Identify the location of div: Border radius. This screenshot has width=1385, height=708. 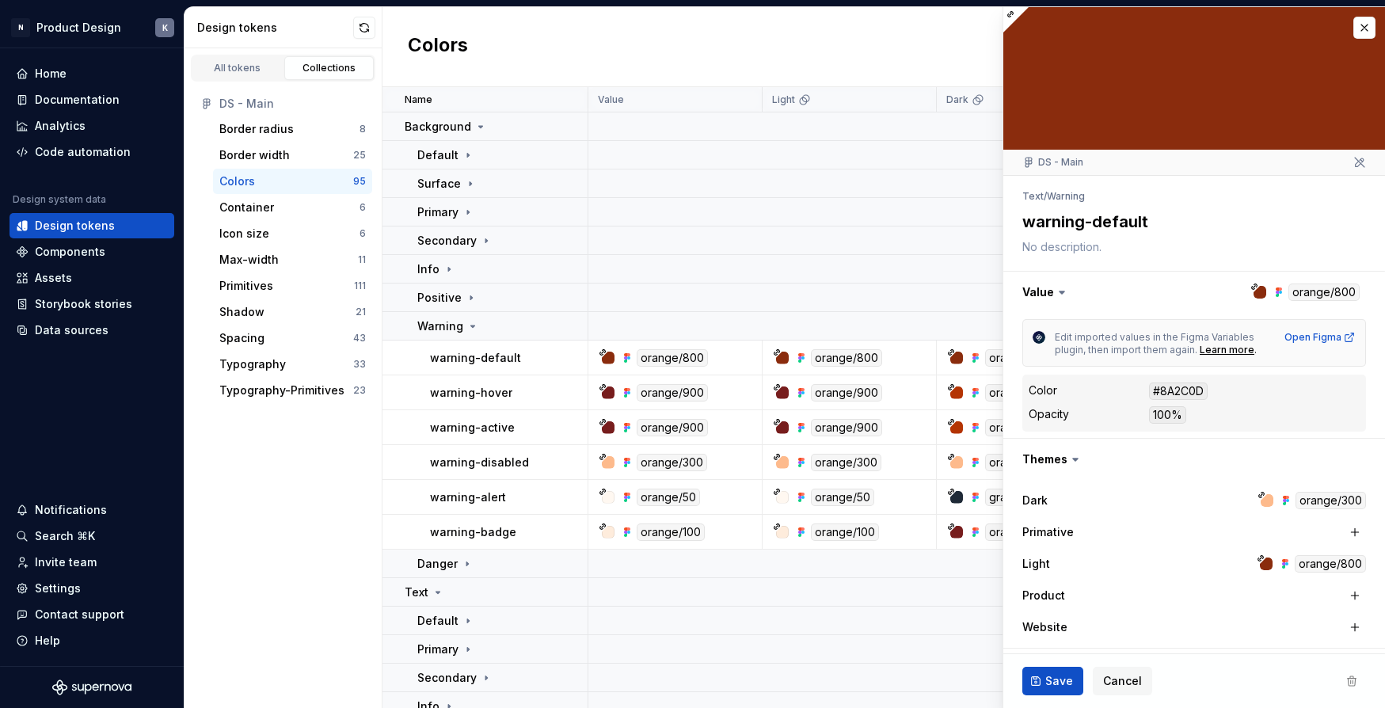
(257, 129).